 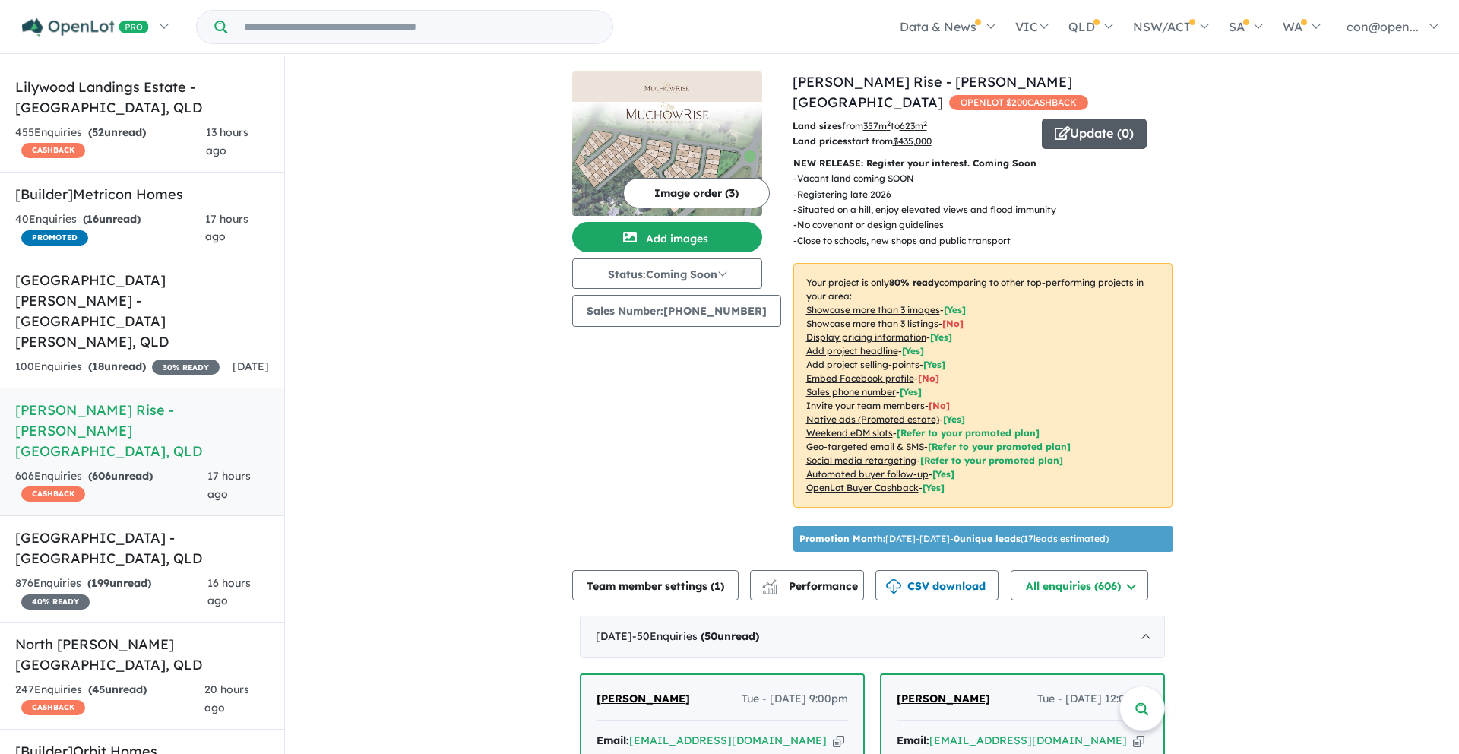 What do you see at coordinates (866, 405) in the screenshot?
I see `u: Invite your team members` at bounding box center [866, 405].